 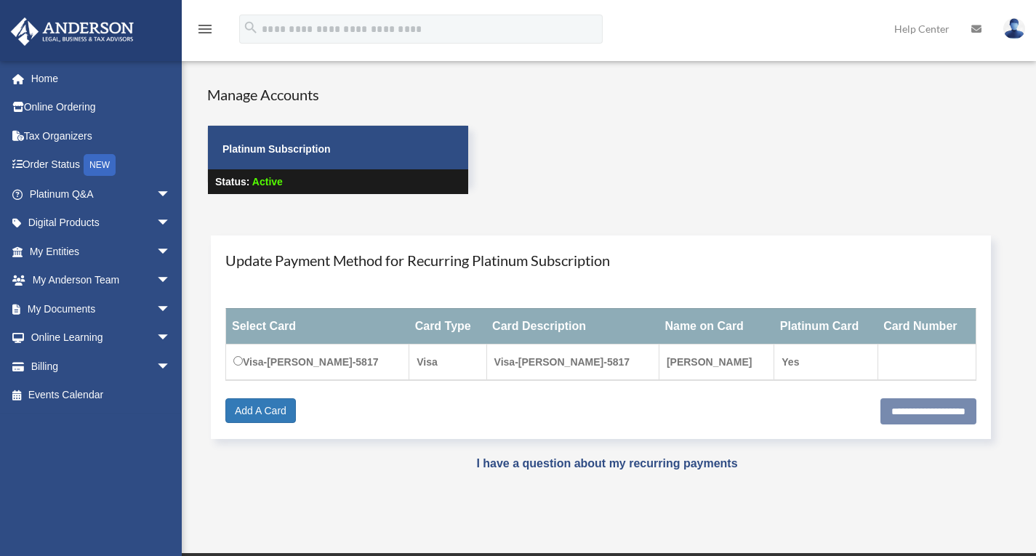 What do you see at coordinates (232, 182) in the screenshot?
I see `strong: Status:` at bounding box center [232, 182].